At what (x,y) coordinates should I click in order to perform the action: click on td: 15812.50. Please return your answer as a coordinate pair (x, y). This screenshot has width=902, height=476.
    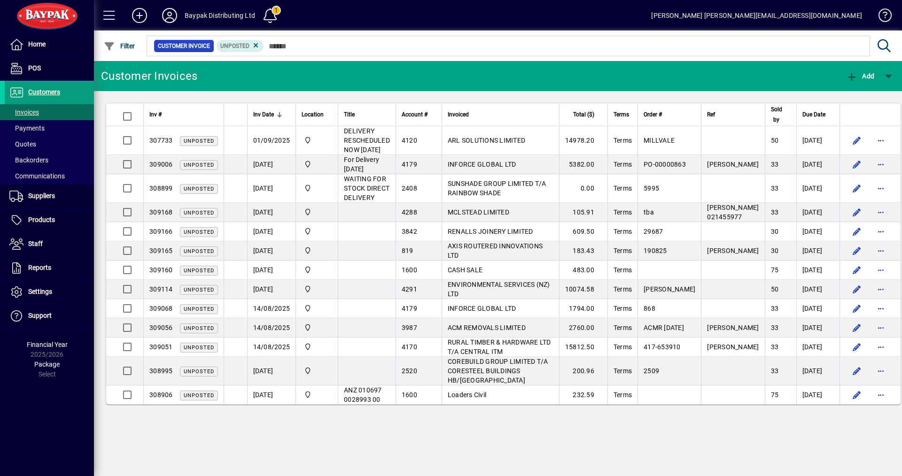
    Looking at the image, I should click on (583, 347).